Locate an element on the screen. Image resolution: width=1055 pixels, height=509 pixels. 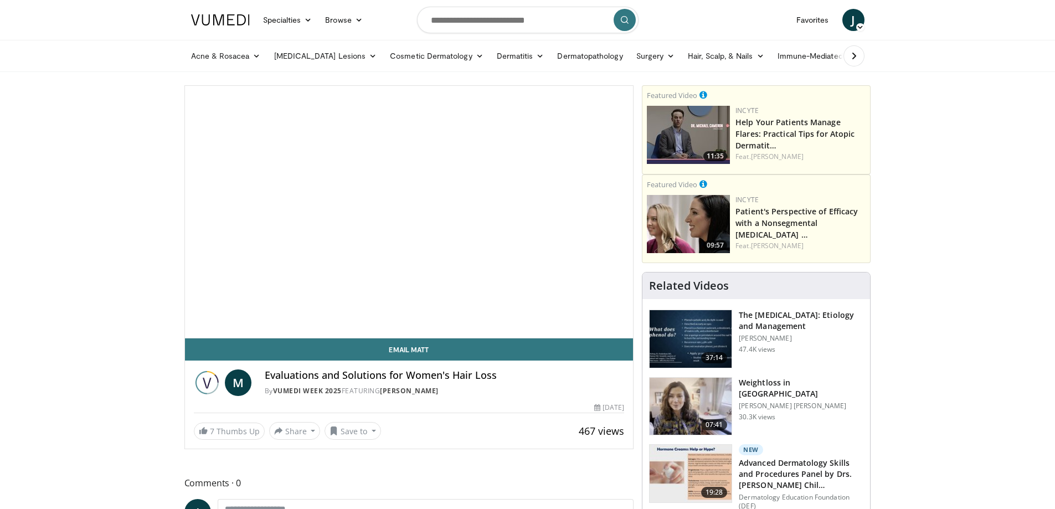
img: VuMedi Logo is located at coordinates (220, 20).